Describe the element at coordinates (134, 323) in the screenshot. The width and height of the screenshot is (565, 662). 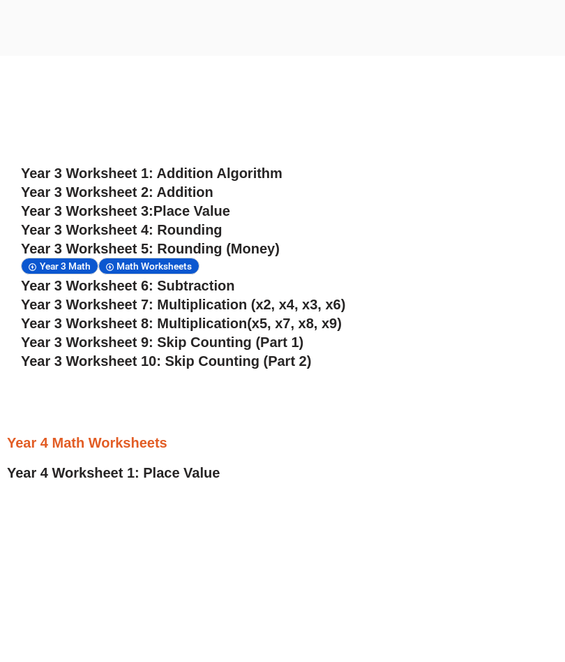
I see `span: Year 3 Worksheet 8: Multiplication` at that location.